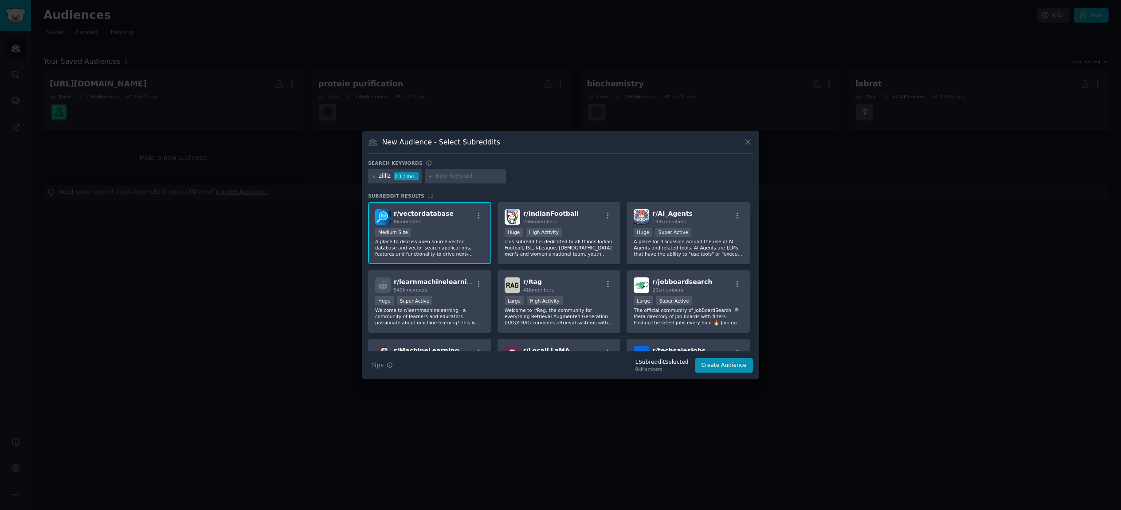 This screenshot has height=510, width=1121. I want to click on span: r/ LocalLLaMA, so click(546, 351).